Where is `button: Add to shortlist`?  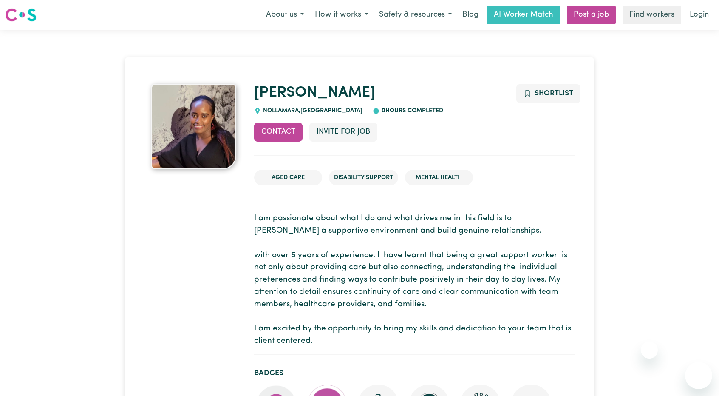 button: Add to shortlist is located at coordinates (548, 94).